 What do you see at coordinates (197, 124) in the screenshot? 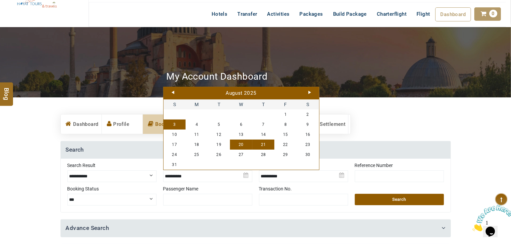
I see `a: 4` at bounding box center [197, 124].